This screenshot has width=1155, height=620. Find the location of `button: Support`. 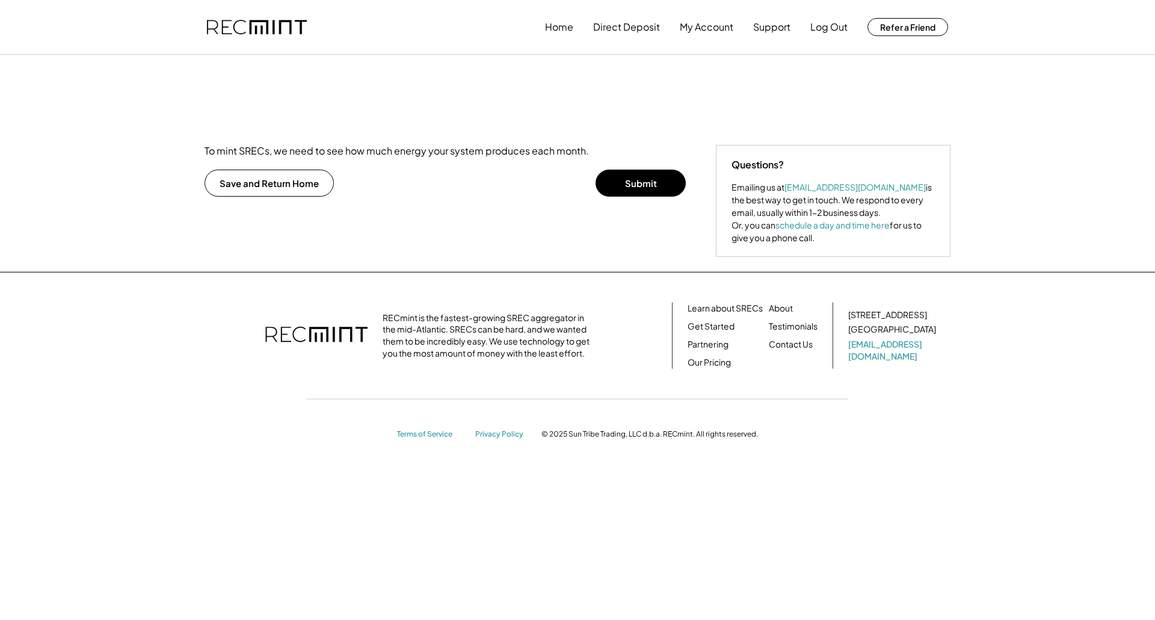

button: Support is located at coordinates (772, 27).